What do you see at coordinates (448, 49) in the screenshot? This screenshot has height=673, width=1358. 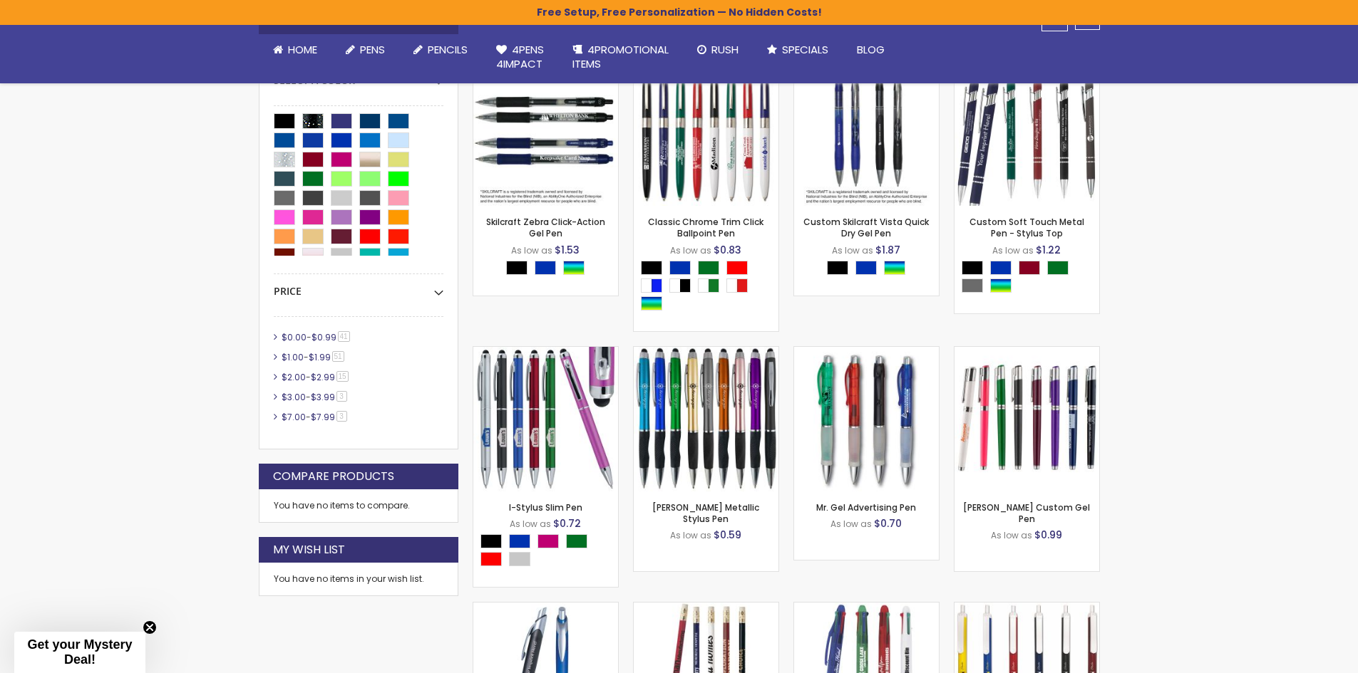 I see `span: Pencils` at bounding box center [448, 49].